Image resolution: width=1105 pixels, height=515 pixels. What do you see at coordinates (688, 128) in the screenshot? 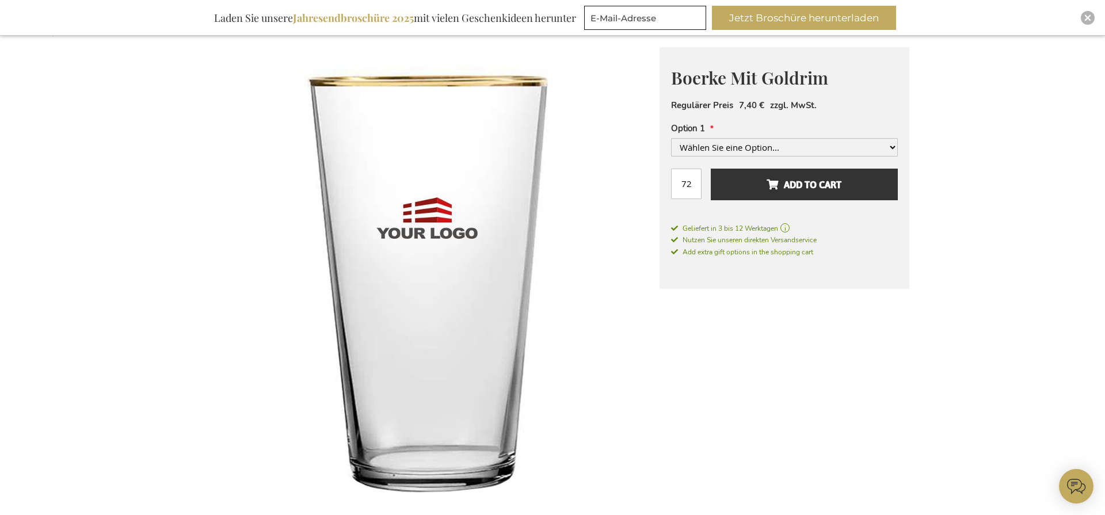
I see `span: Option 1` at bounding box center [688, 128].